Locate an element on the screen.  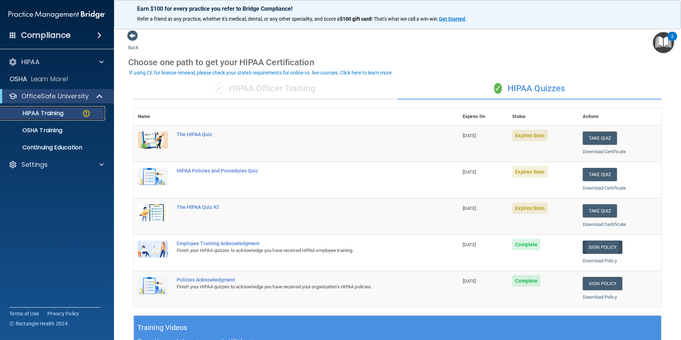
div: The HIPAA Quiz #2 is located at coordinates (300, 207).